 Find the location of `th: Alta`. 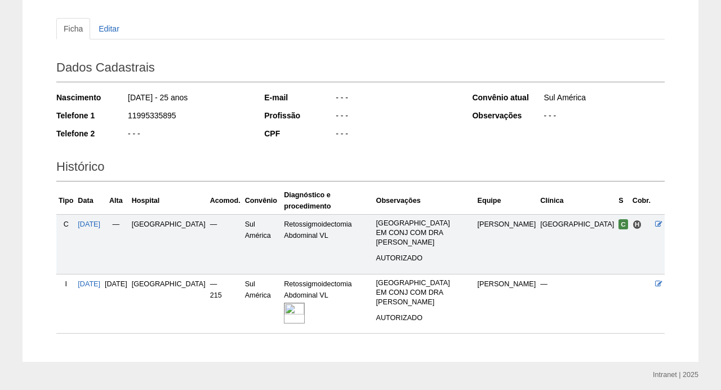

th: Alta is located at coordinates (116, 200).